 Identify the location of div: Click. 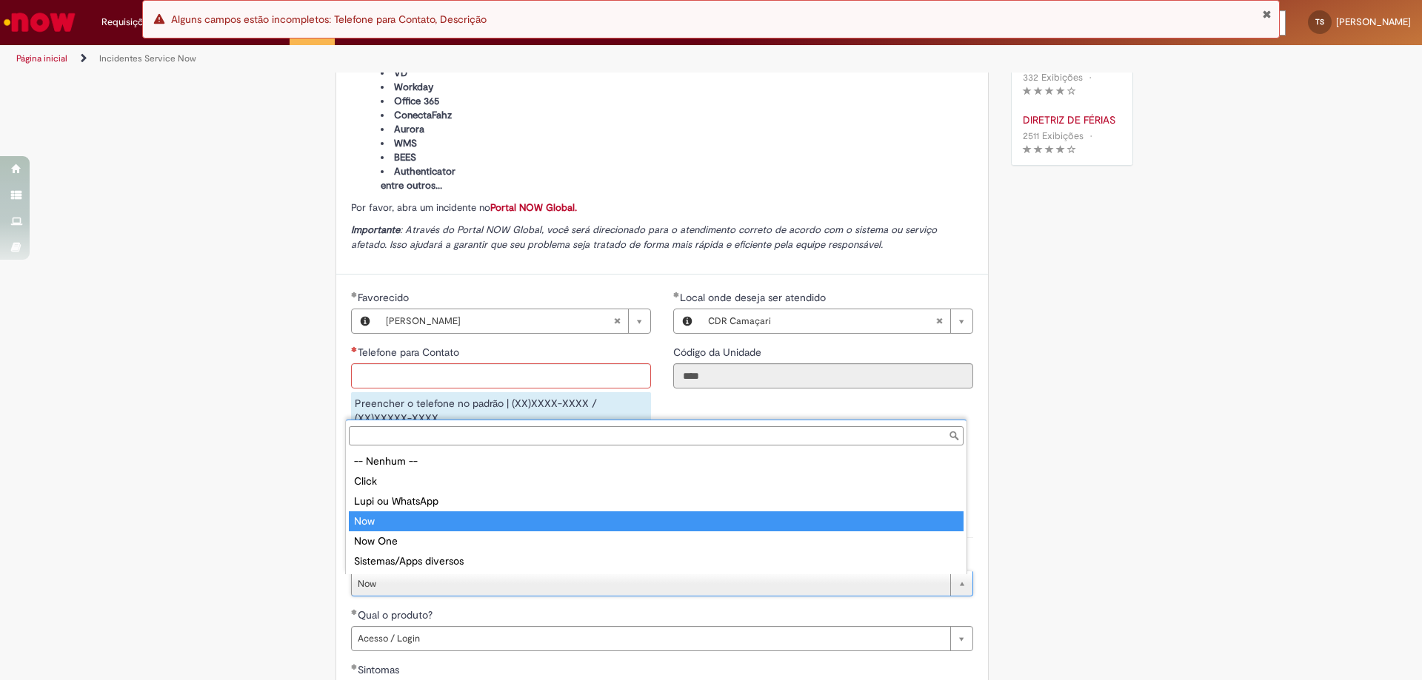
(656, 481).